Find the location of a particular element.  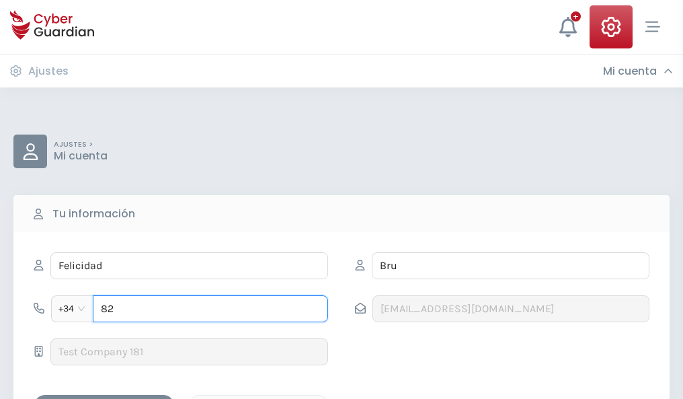

b: Tu información is located at coordinates (93, 214).